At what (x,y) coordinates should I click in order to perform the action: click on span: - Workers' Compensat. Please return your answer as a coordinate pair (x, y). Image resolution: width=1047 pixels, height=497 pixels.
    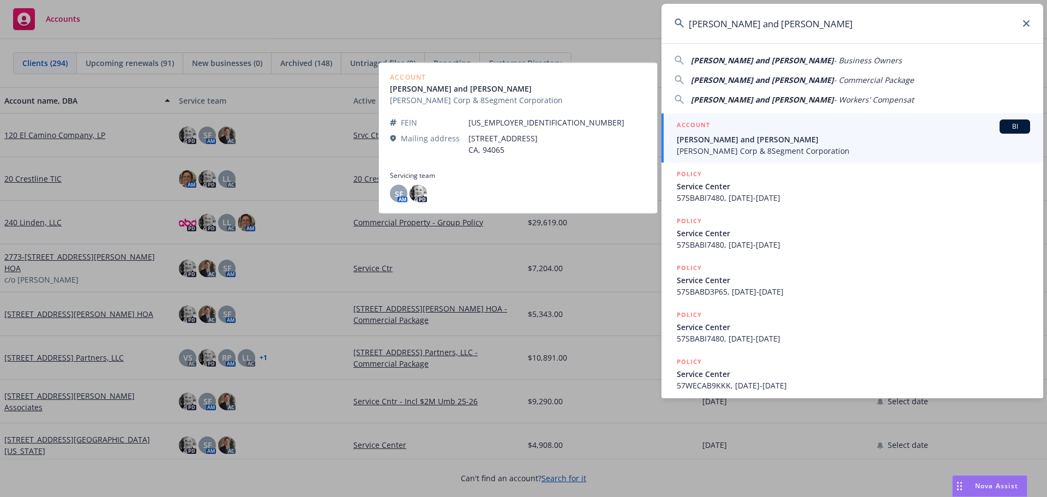
    Looking at the image, I should click on (874, 99).